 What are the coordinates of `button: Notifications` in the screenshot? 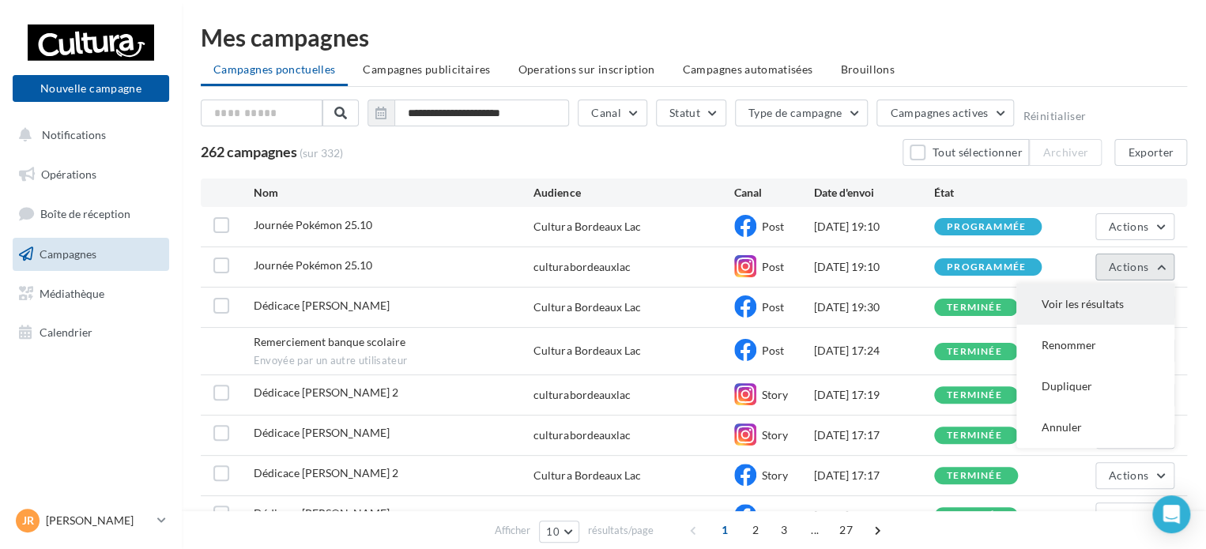 It's located at (88, 135).